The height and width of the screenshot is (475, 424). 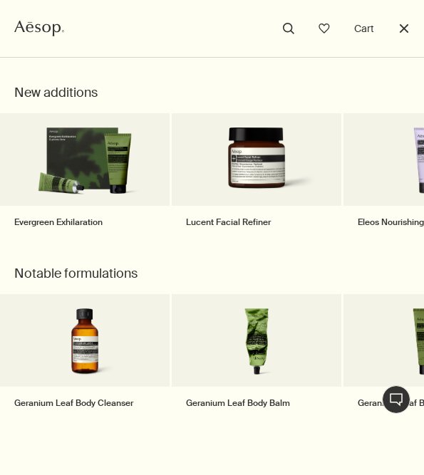 I want to click on img: Geranium Leaf Body Cleanser 100 mL in a brown bottle, so click(x=85, y=344).